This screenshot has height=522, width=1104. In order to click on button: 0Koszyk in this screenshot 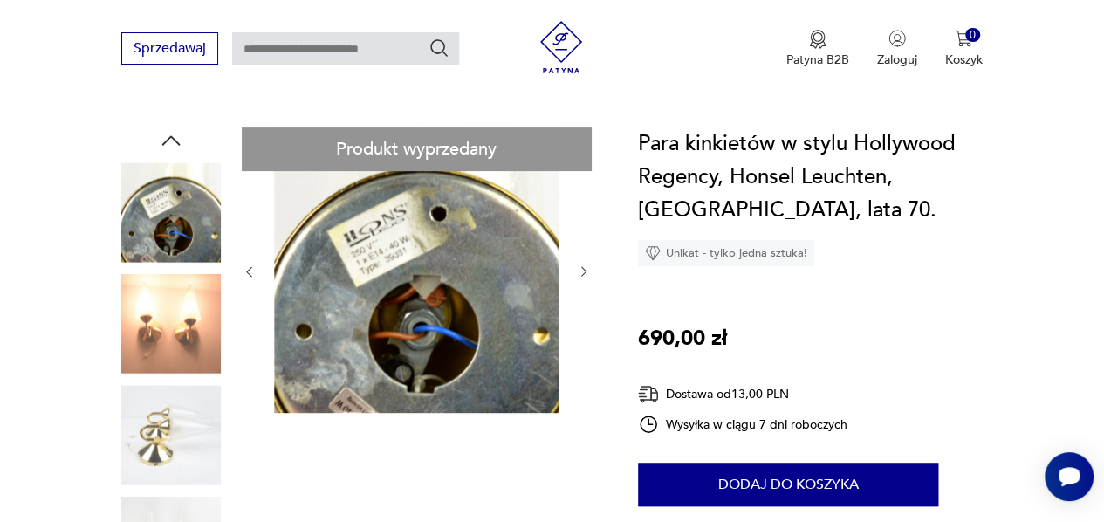, I will do `click(963, 49)`.